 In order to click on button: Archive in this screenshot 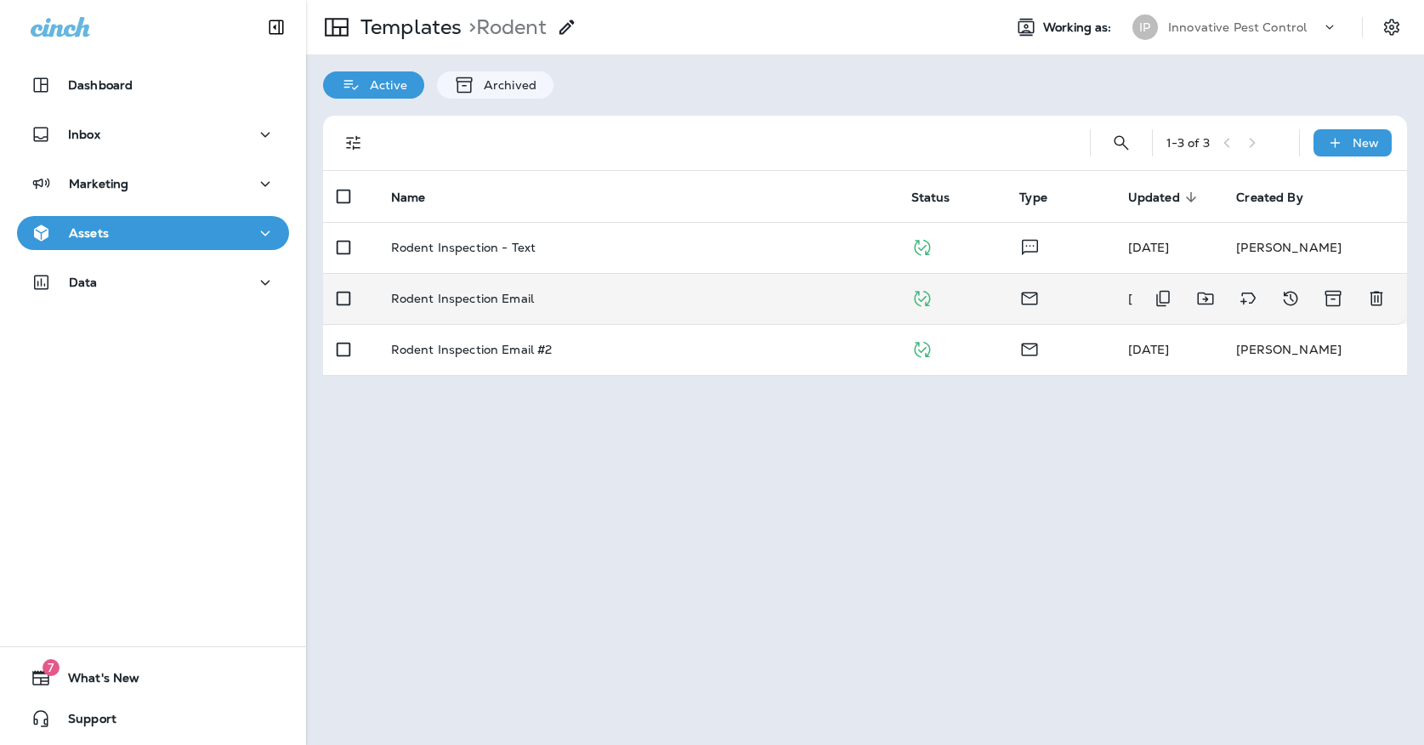, I will do `click(1333, 298)`.